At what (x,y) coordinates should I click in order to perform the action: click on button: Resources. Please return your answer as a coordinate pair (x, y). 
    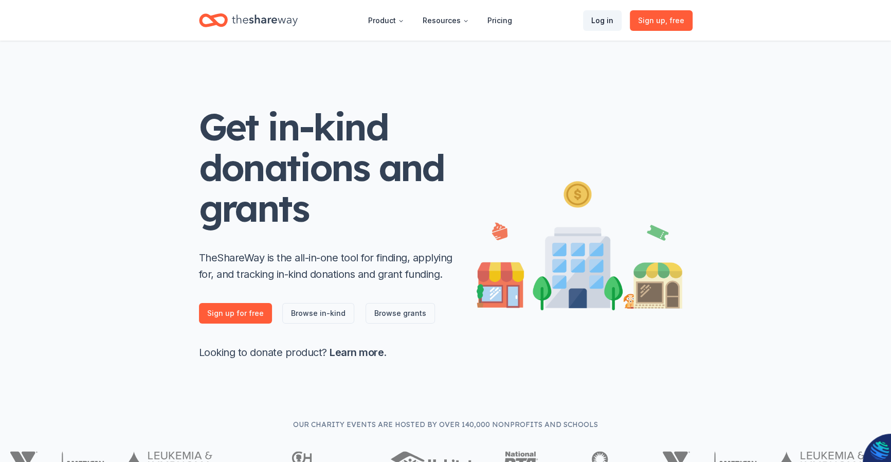
    Looking at the image, I should click on (446, 21).